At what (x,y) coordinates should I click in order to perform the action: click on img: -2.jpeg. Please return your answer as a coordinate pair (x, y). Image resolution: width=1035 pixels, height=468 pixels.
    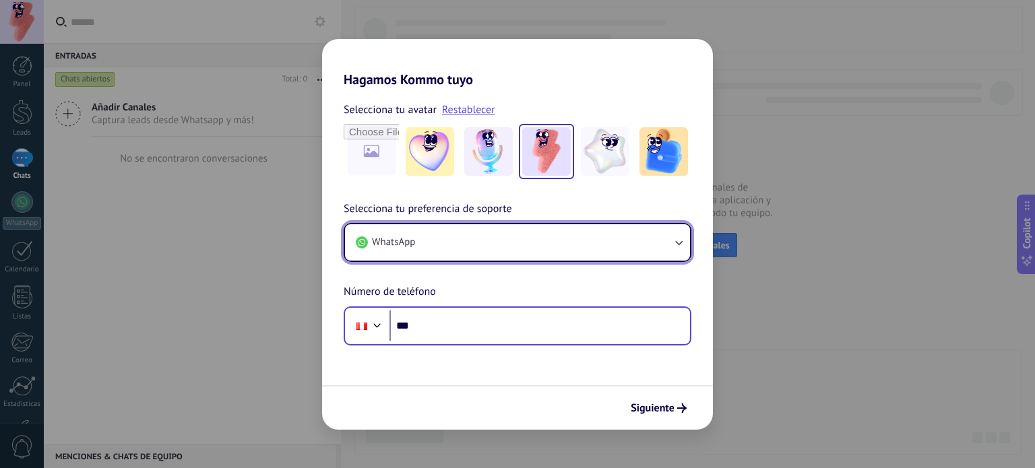
    Looking at the image, I should click on (489, 152).